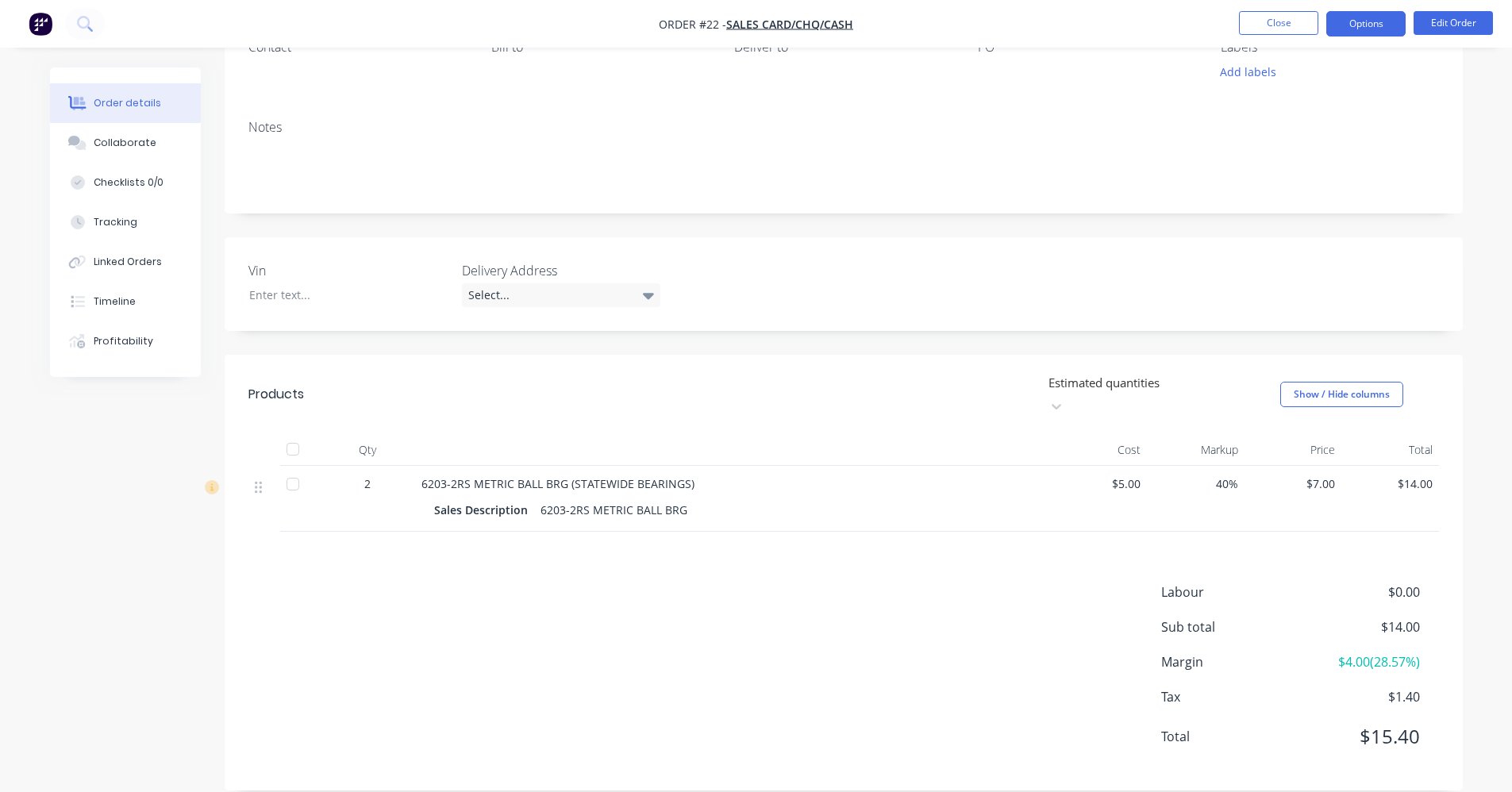 This screenshot has height=792, width=1512. What do you see at coordinates (1098, 450) in the screenshot?
I see `div: Cost` at bounding box center [1098, 450].